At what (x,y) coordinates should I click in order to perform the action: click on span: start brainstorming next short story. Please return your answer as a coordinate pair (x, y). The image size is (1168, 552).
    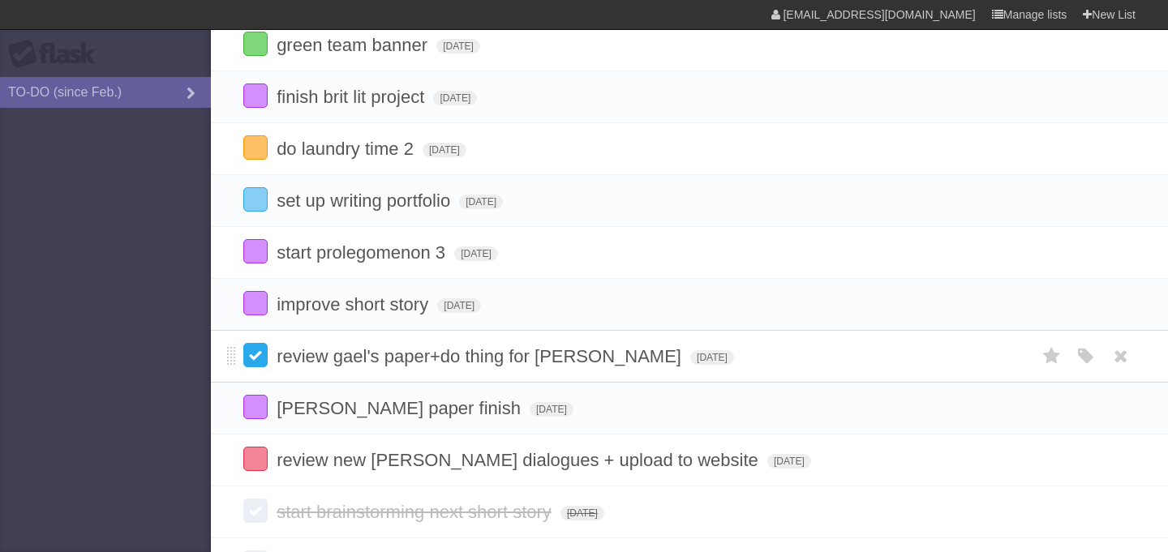
    Looking at the image, I should click on (416, 512).